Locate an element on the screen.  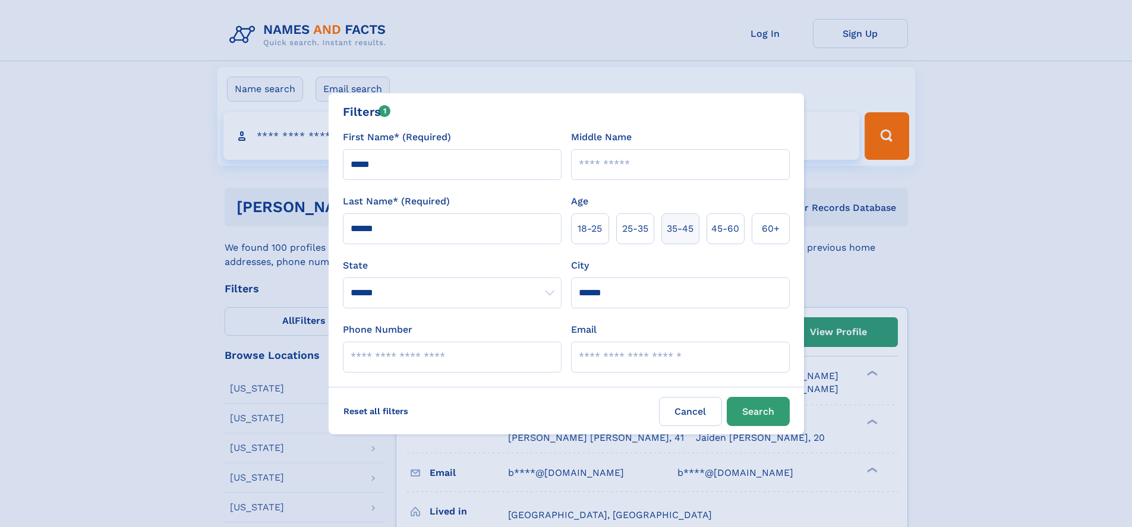
label: Middle Name is located at coordinates (602, 137).